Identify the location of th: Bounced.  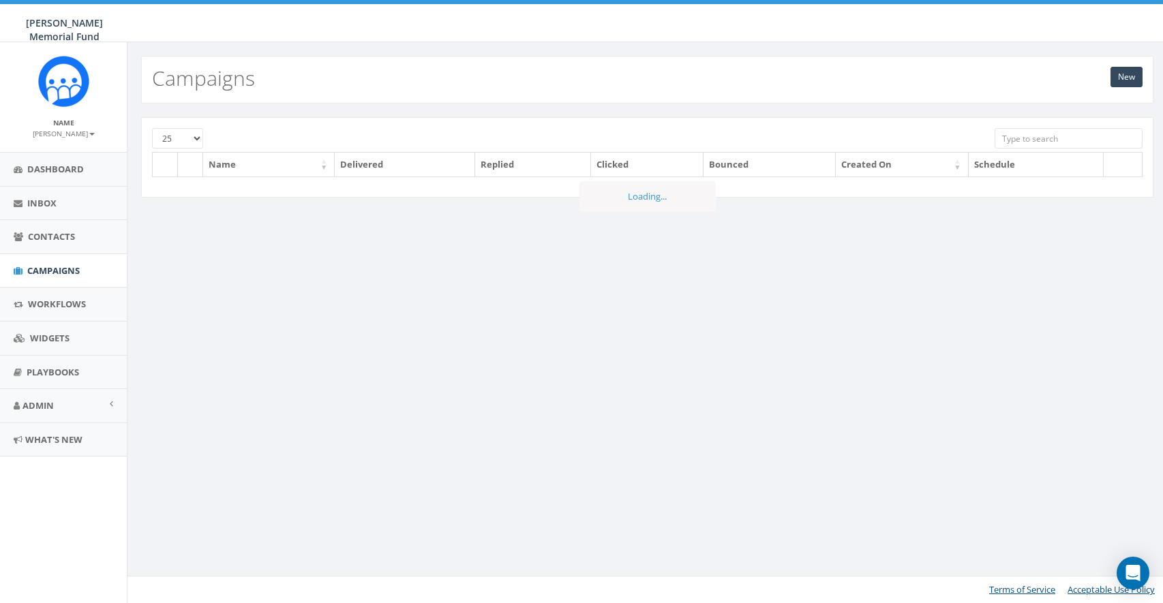
(769, 164).